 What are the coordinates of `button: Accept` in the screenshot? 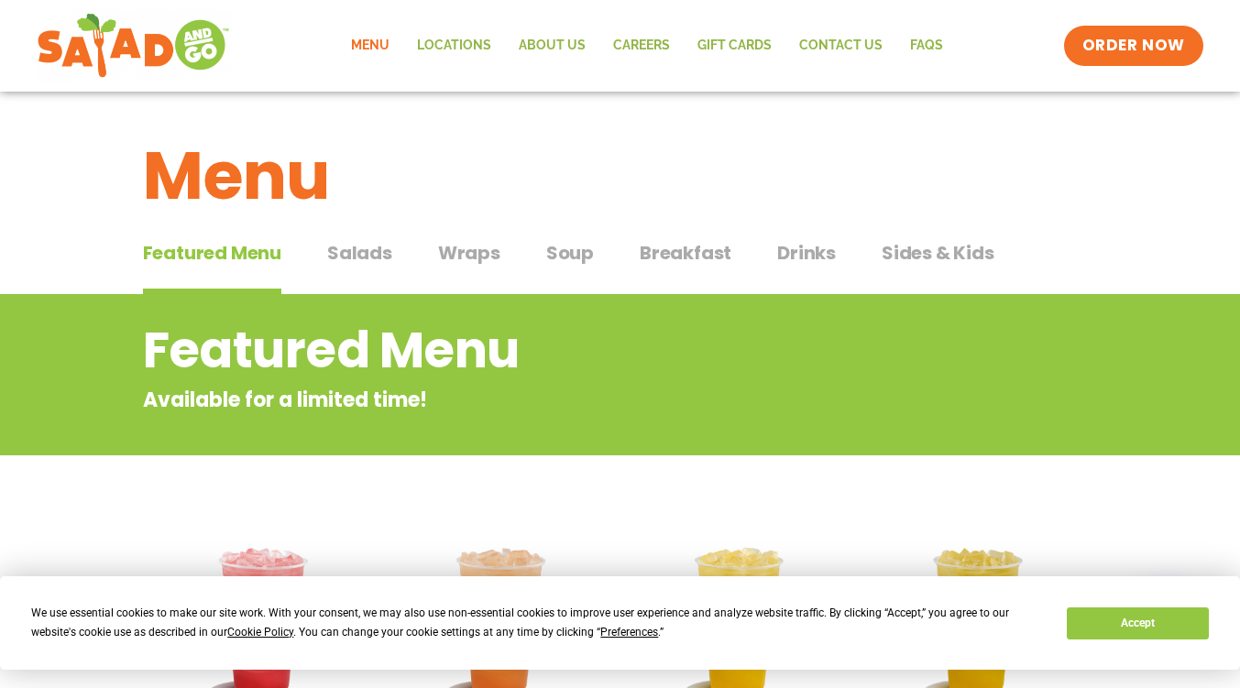 It's located at (1137, 623).